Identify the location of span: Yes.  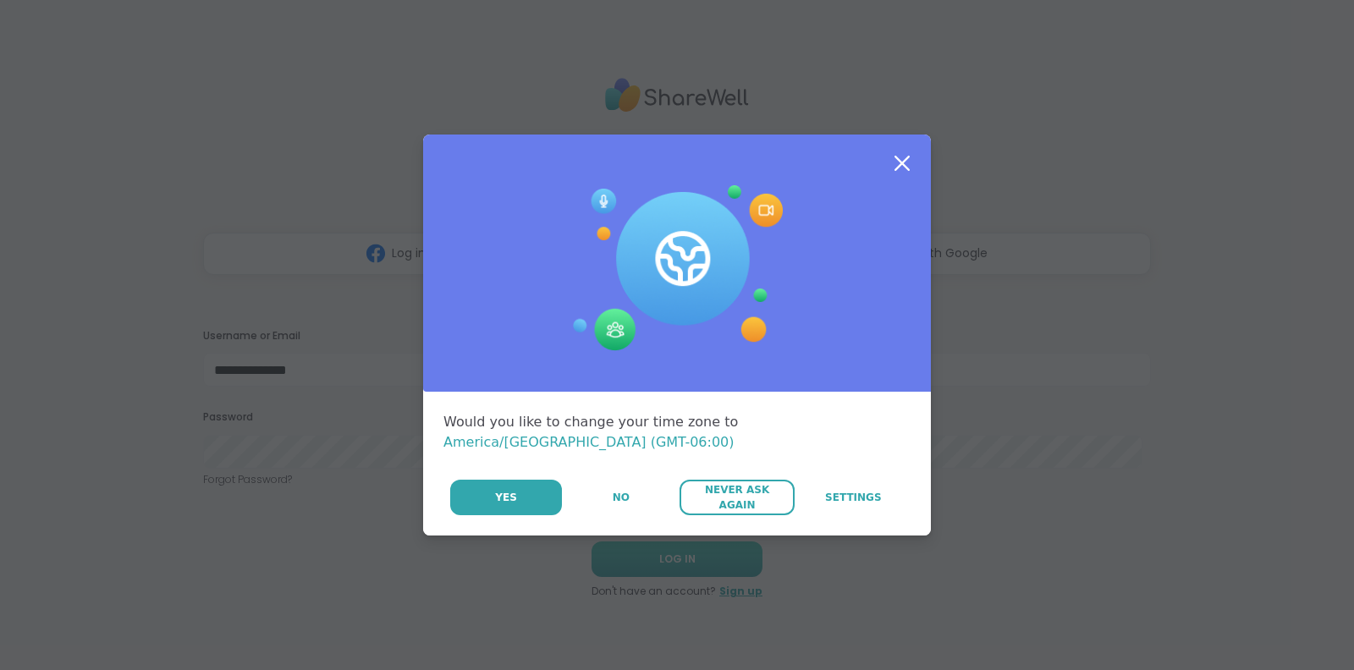
(506, 498).